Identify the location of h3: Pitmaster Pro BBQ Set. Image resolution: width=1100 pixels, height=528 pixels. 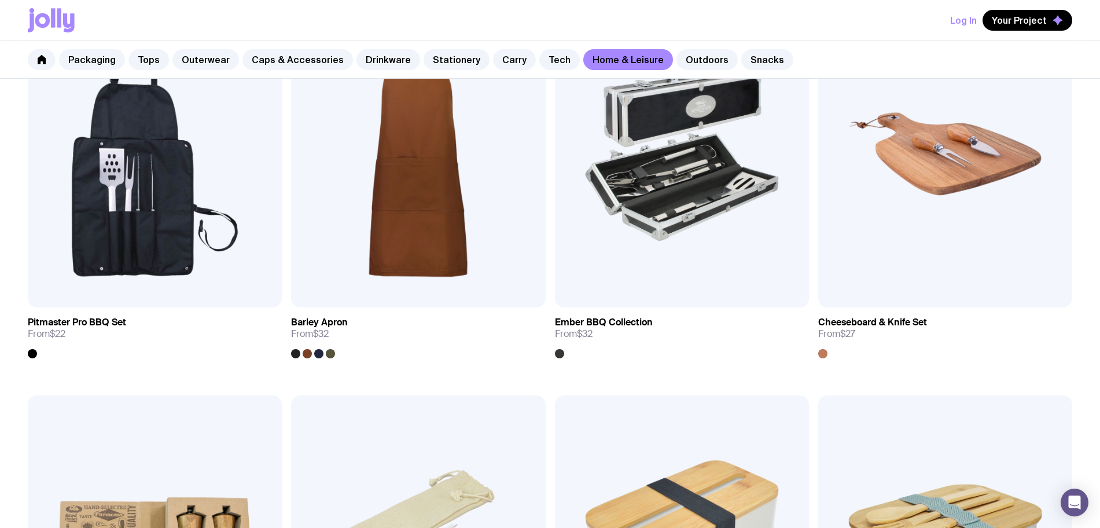
(77, 322).